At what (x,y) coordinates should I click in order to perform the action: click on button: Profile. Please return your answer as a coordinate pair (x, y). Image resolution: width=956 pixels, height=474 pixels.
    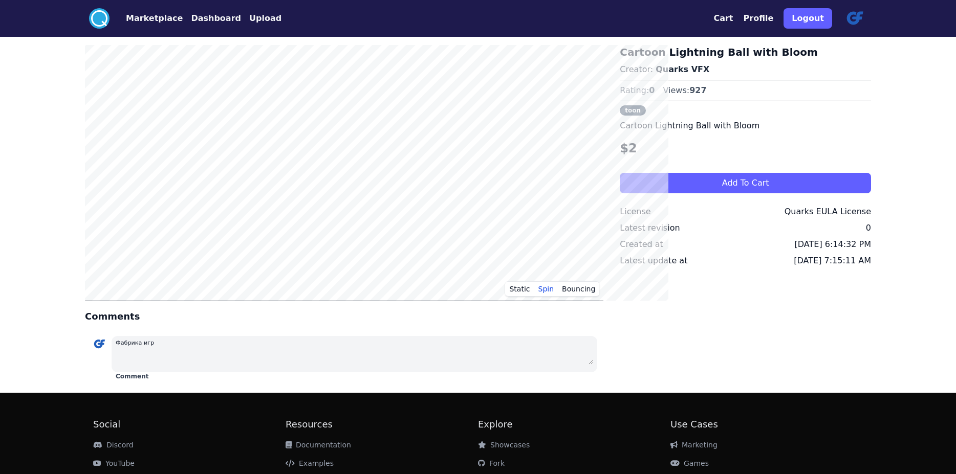
    Looking at the image, I should click on (758, 18).